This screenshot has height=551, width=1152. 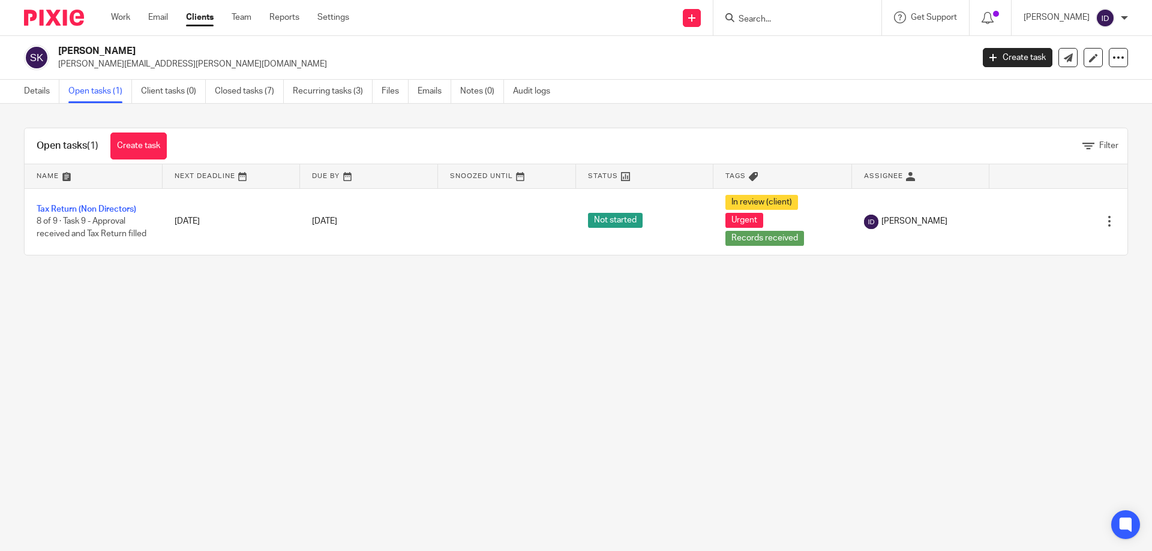 What do you see at coordinates (934, 17) in the screenshot?
I see `span: Get Support` at bounding box center [934, 17].